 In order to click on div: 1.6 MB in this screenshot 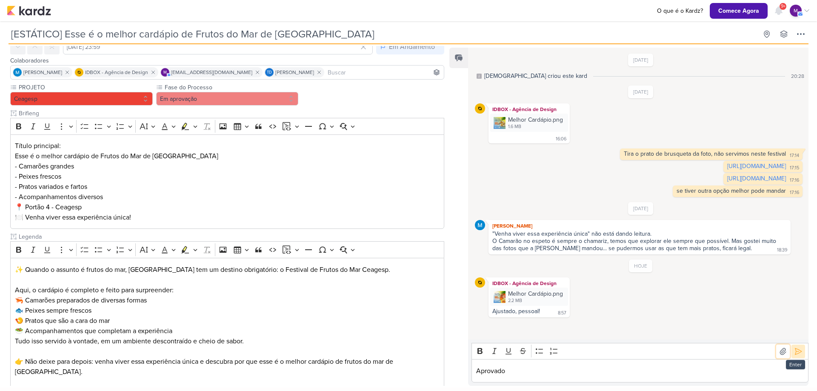, I will do `click(536, 127)`.